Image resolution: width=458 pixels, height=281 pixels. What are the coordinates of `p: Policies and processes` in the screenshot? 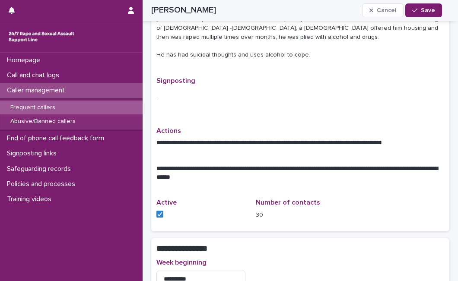 It's located at (43, 184).